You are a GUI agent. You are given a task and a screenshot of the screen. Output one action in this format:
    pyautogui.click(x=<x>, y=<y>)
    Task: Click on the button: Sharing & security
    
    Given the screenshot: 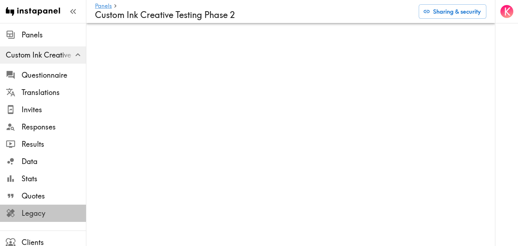 What is the action you would take?
    pyautogui.click(x=452, y=12)
    